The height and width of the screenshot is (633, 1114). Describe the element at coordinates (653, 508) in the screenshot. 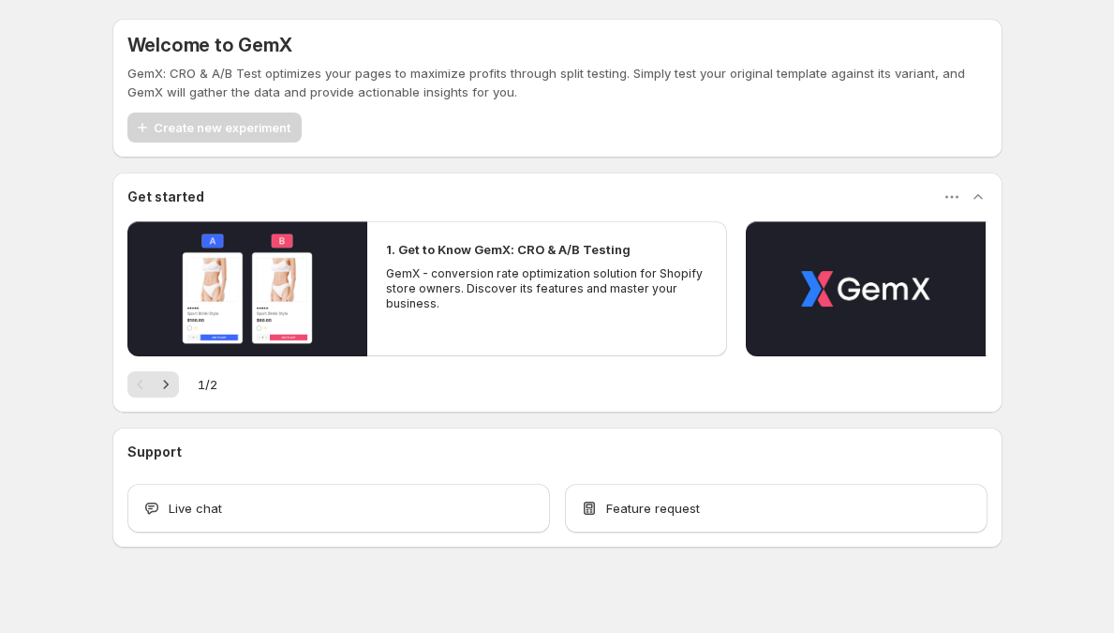

I see `span: Feature request` at that location.